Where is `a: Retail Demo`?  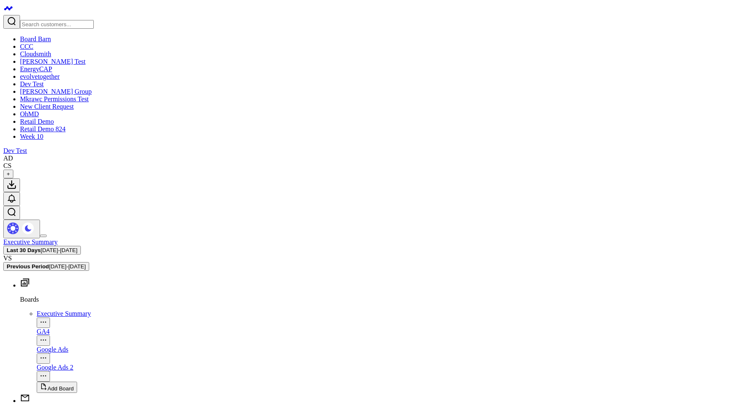 a: Retail Demo is located at coordinates (37, 121).